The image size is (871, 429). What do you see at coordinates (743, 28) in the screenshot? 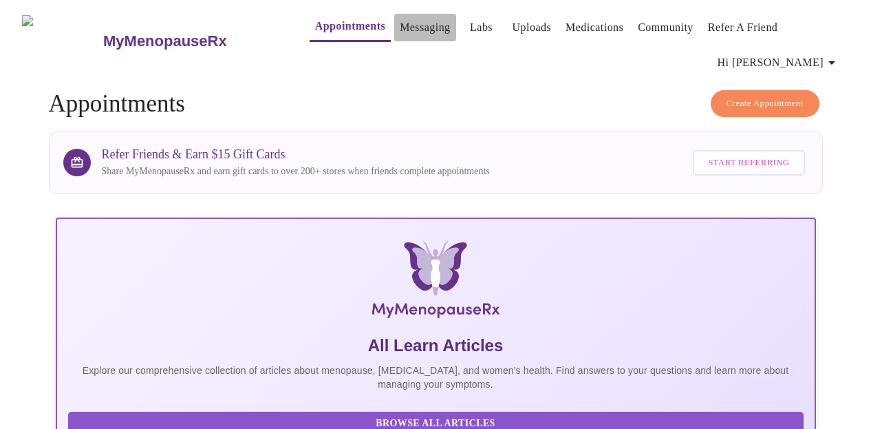
I see `button: Refer a Friend` at bounding box center [743, 28].